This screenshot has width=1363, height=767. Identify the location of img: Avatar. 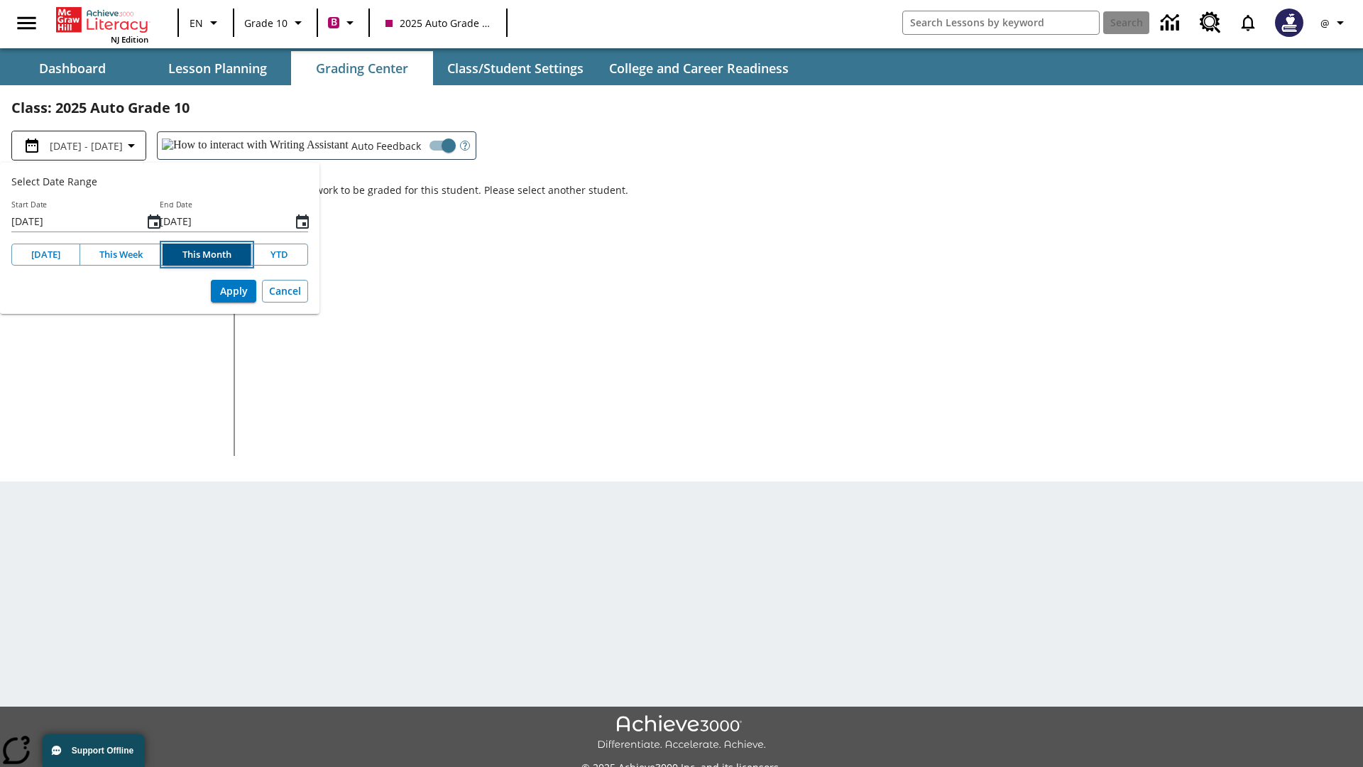
(1289, 23).